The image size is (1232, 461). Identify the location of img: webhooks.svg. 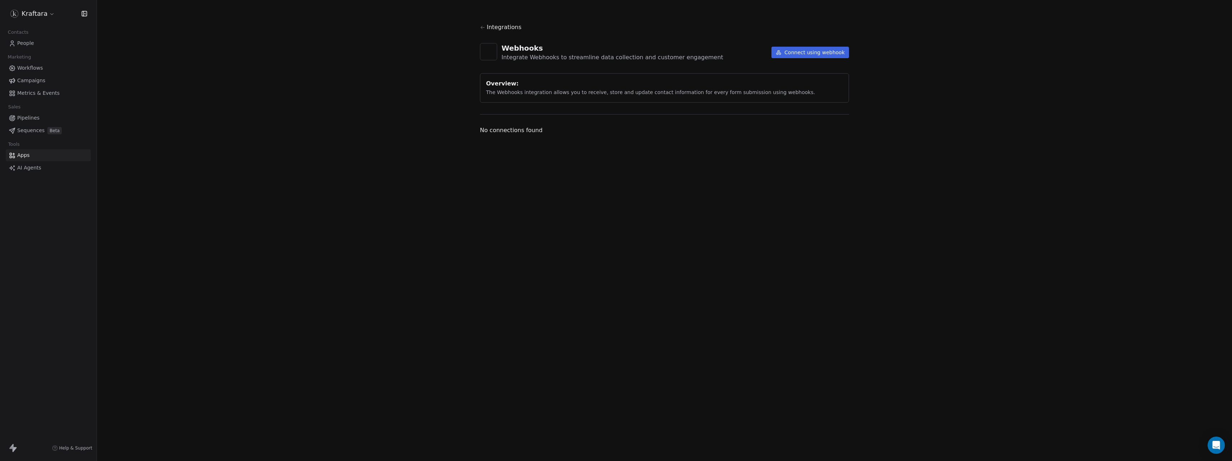
(488, 52).